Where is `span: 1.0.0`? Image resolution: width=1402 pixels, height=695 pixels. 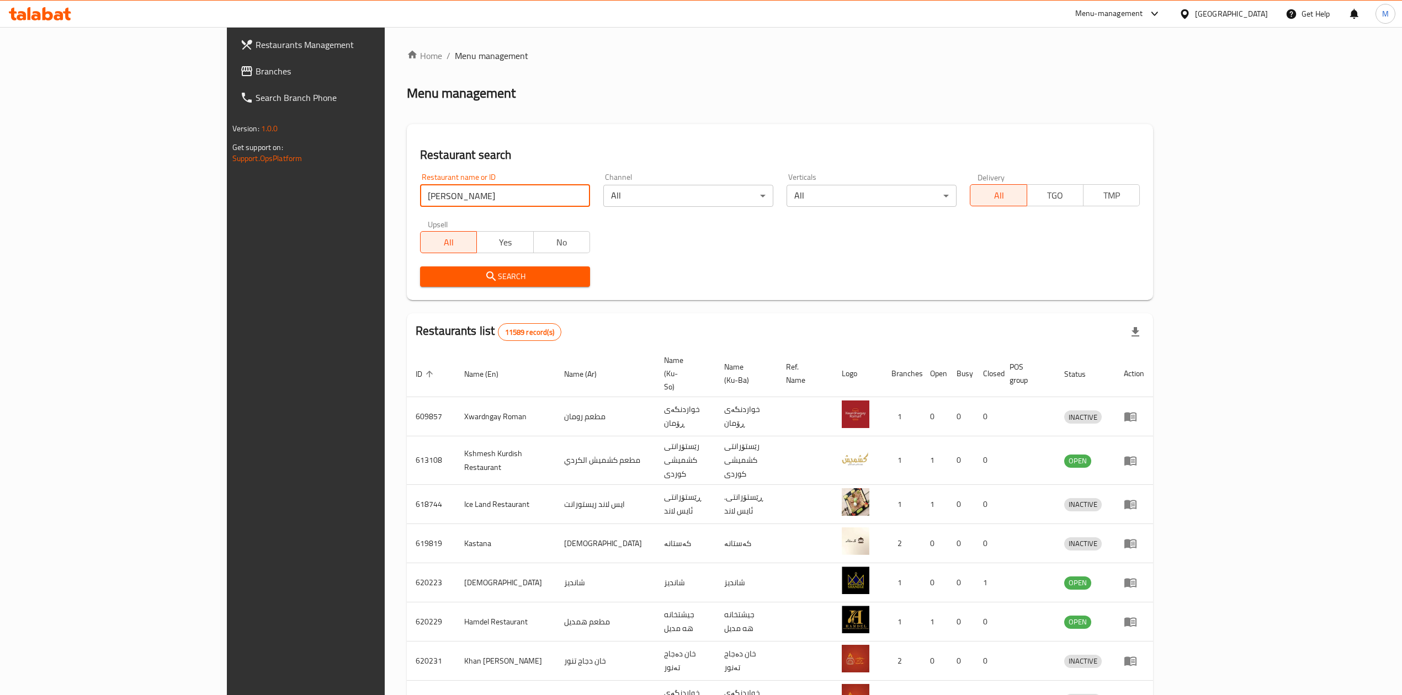
span: 1.0.0 is located at coordinates (269, 129).